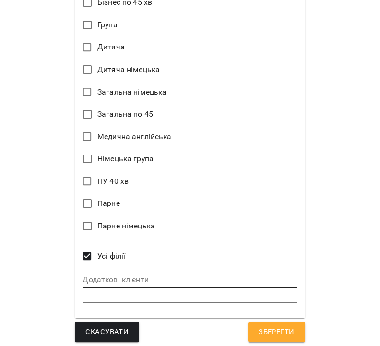  What do you see at coordinates (134, 137) in the screenshot?
I see `span: Медична англійська` at bounding box center [134, 137].